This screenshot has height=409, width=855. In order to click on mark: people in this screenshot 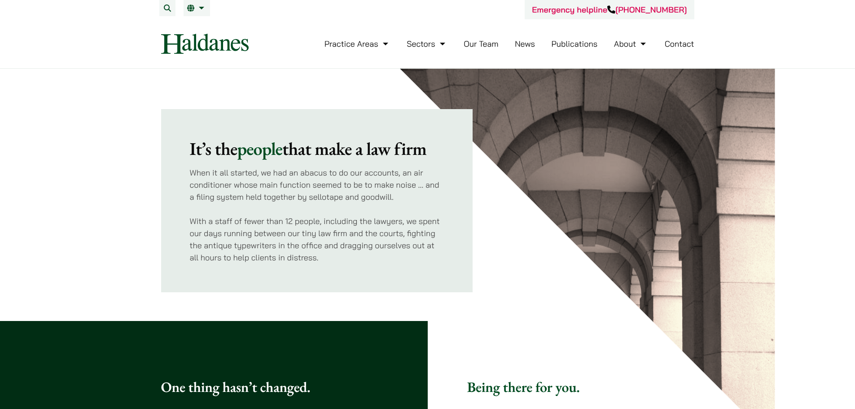, I will do `click(260, 149)`.